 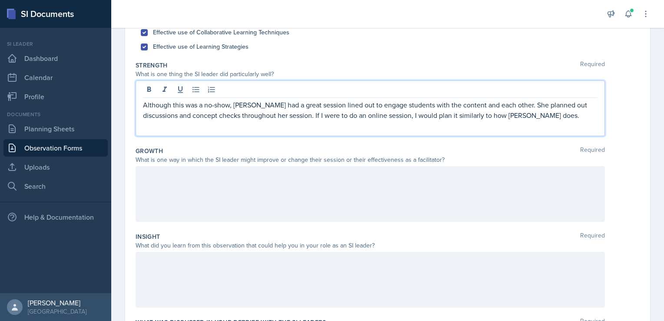 I want to click on a: Profile, so click(x=56, y=96).